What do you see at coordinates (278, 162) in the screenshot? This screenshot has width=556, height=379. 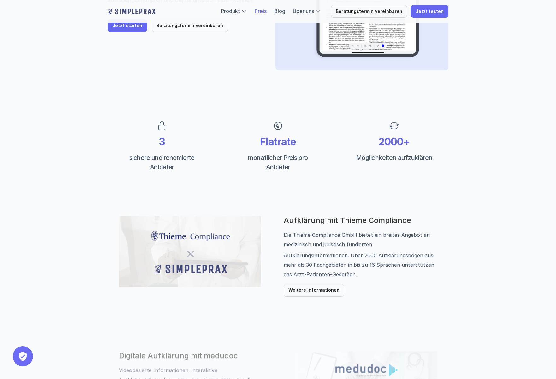 I see `p: monatlicher Preis pro Anbieter` at bounding box center [278, 162].